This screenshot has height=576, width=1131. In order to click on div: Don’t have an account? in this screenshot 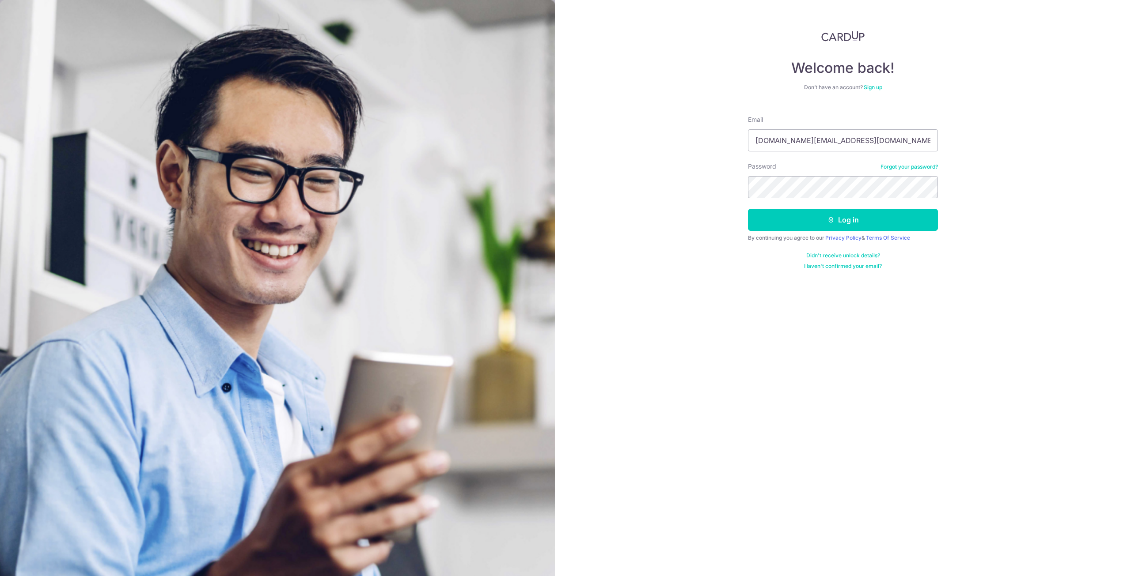, I will do `click(843, 87)`.